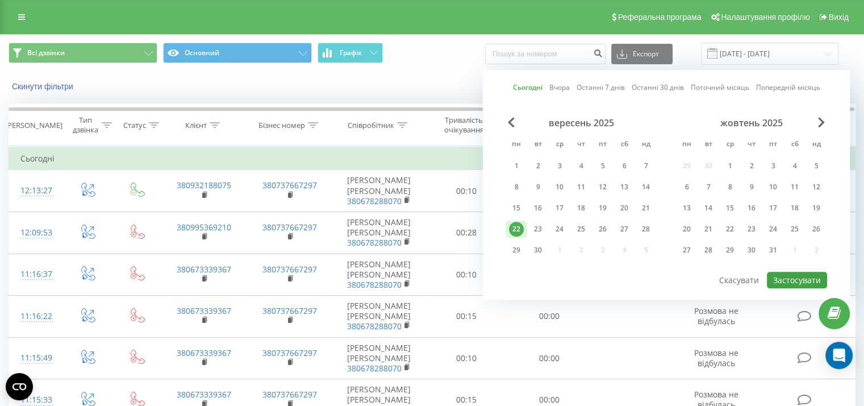 This screenshot has height=406, width=864. What do you see at coordinates (646, 208) in the screenshot?
I see `div: нд 21 вер 2025 р.` at bounding box center [646, 208].